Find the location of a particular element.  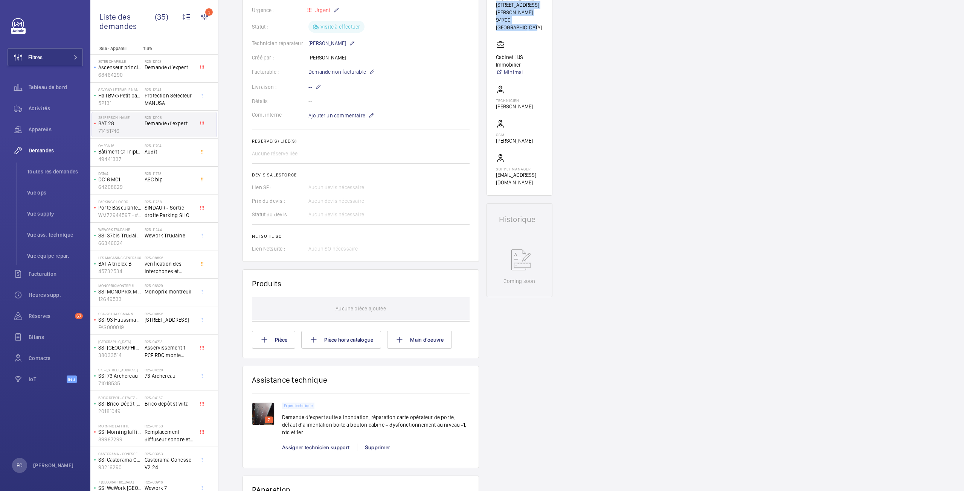

span: 73 Archereau is located at coordinates (169, 376).